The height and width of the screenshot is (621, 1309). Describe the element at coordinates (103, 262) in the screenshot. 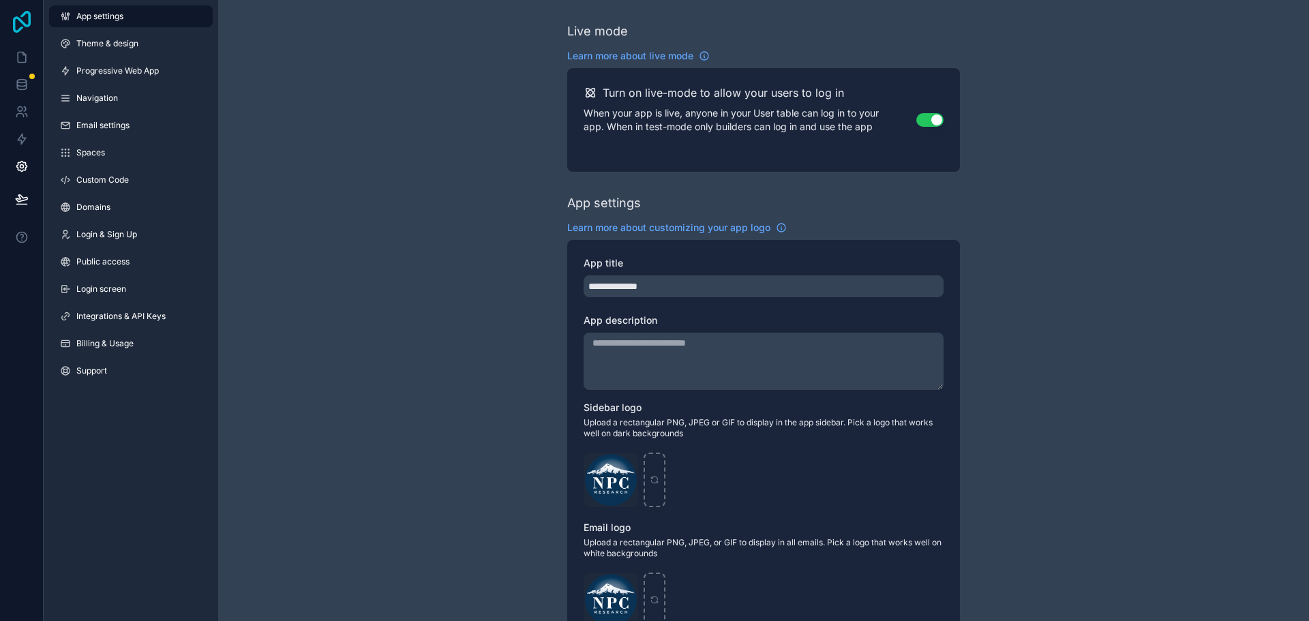

I see `span: Public access` at that location.